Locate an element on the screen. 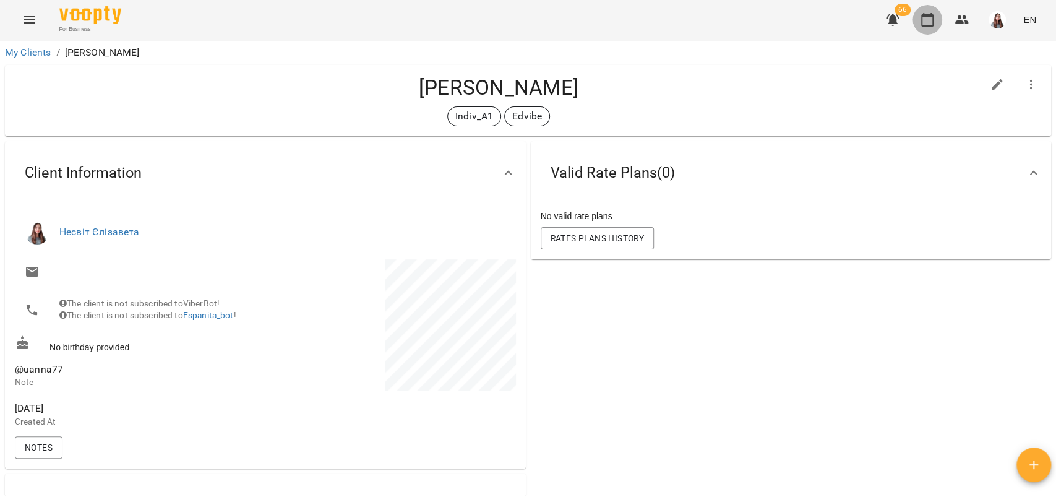 Image resolution: width=1056 pixels, height=502 pixels. p: Indiv_A1 is located at coordinates (474, 116).